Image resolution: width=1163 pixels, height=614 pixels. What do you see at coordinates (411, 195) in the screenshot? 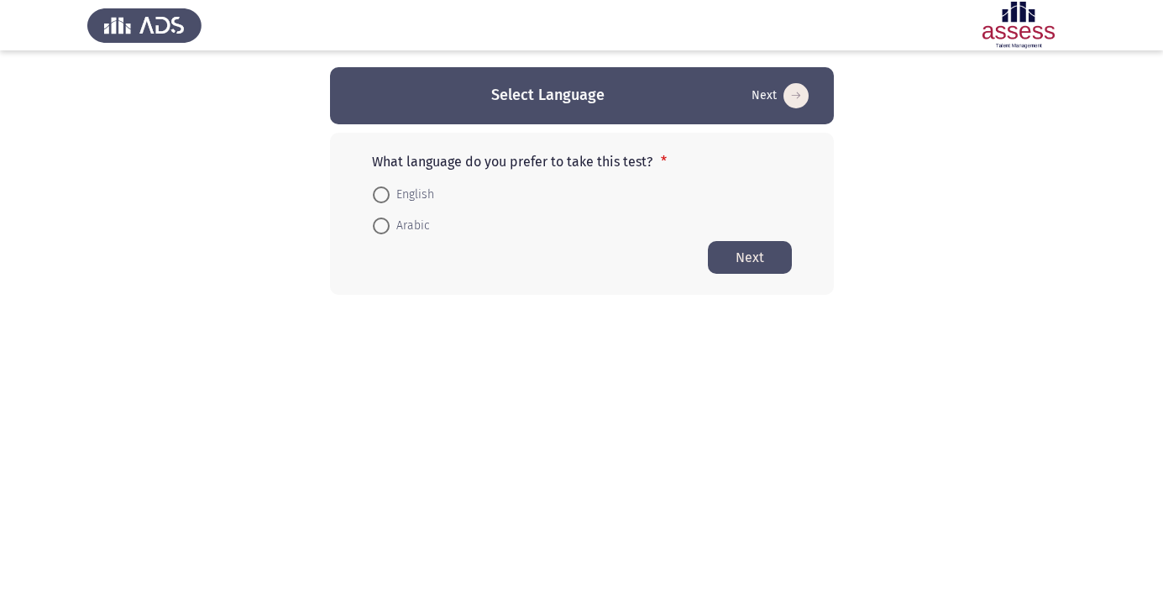
I see `span: English` at bounding box center [411, 195].